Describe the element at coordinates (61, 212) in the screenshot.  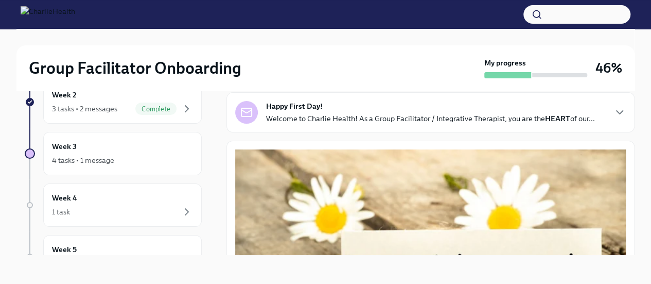
I see `div: 1 task` at that location.